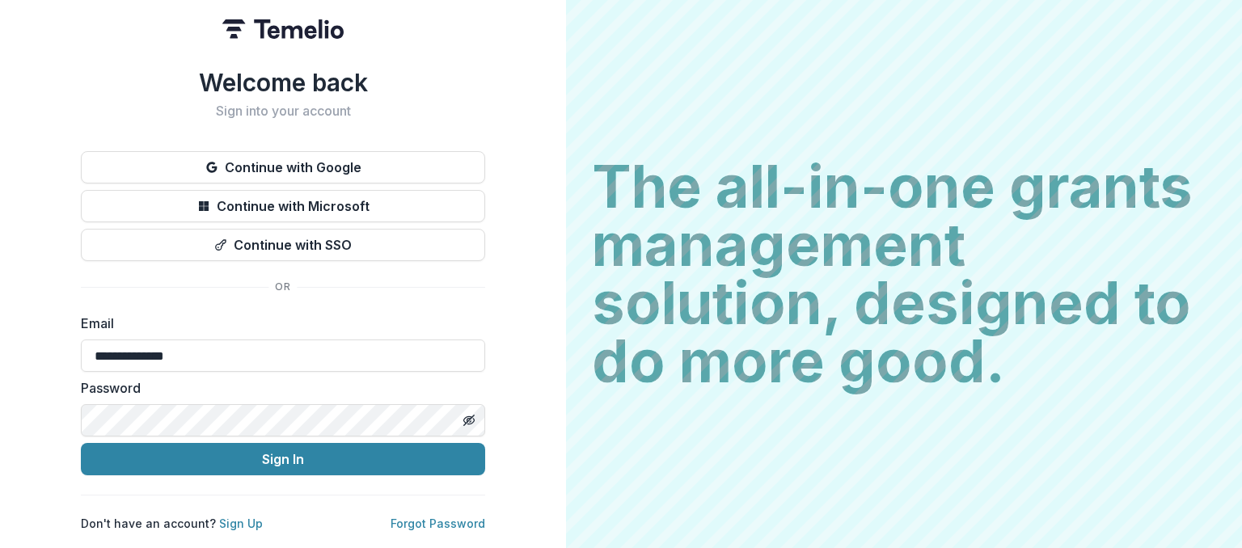 Image resolution: width=1242 pixels, height=548 pixels. Describe the element at coordinates (283, 111) in the screenshot. I see `h2: Sign into your account` at that location.